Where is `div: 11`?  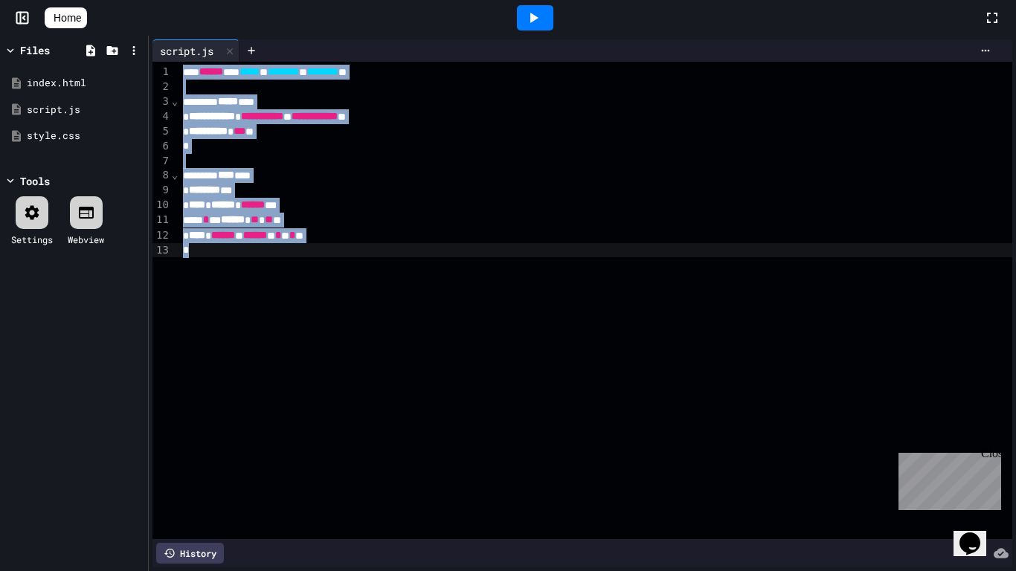
div: 11 is located at coordinates (161, 220).